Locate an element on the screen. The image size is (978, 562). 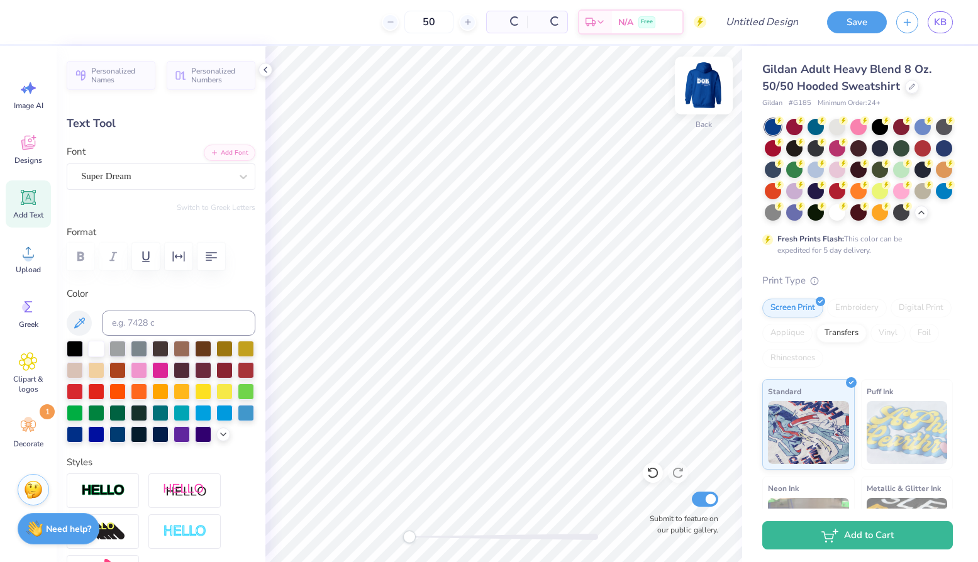
span: Metallic & Glitter Ink is located at coordinates (904, 488).